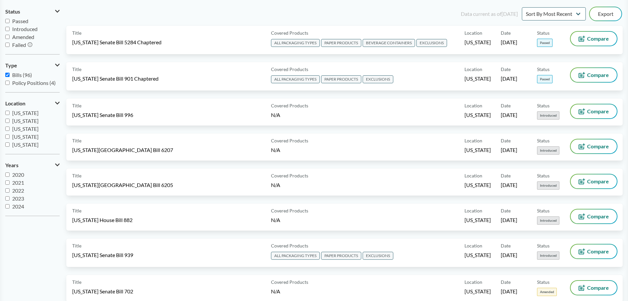 Image resolution: width=628 pixels, height=301 pixels. Describe the element at coordinates (32, 12) in the screenshot. I see `button: Status` at that location.